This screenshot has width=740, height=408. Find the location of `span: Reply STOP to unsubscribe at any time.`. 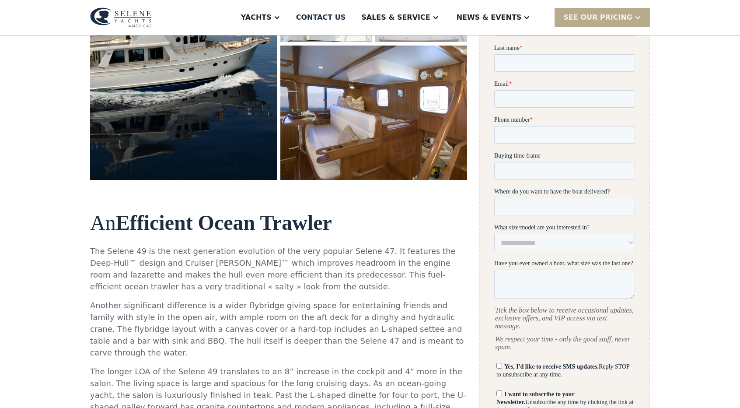

span: Reply STOP to unsubscribe at any time. is located at coordinates (69, 362).